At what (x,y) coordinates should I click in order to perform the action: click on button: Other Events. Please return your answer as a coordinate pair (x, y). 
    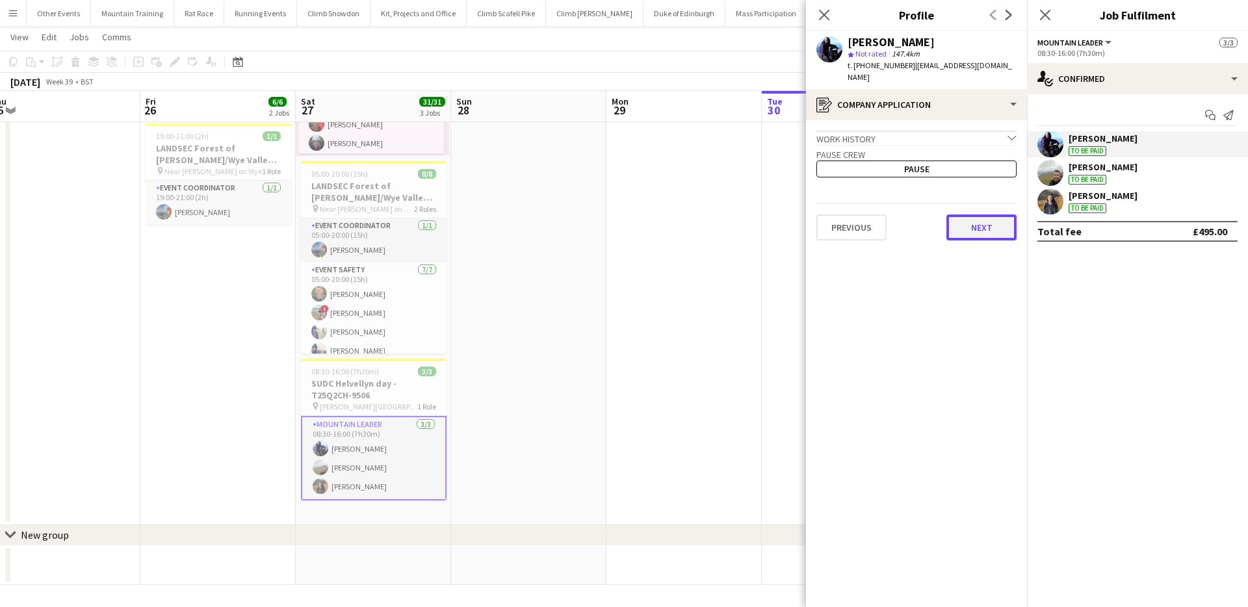
    Looking at the image, I should click on (59, 13).